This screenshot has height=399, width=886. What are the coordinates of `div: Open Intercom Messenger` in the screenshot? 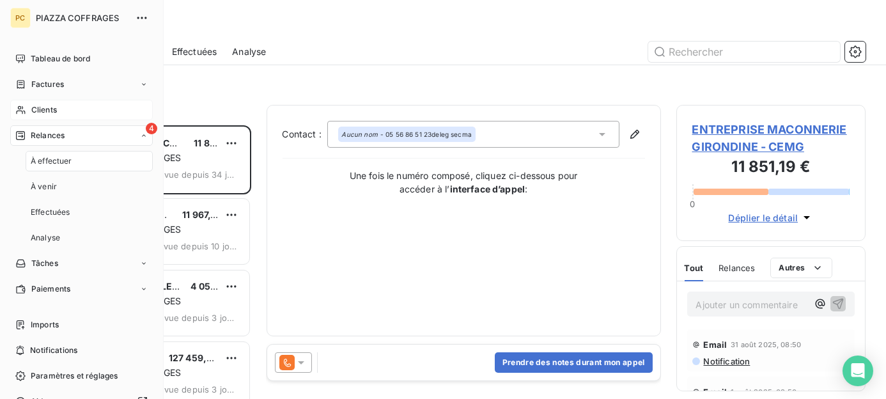 It's located at (858, 371).